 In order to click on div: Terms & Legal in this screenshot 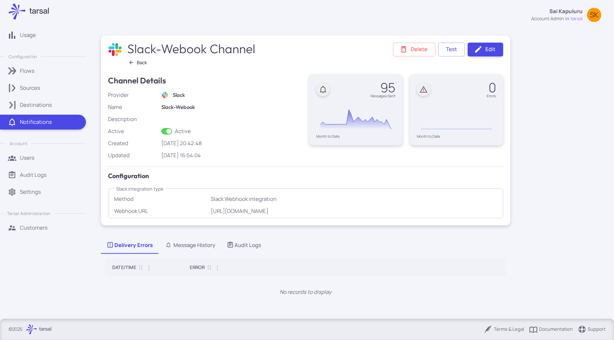, I will do `click(504, 330)`.